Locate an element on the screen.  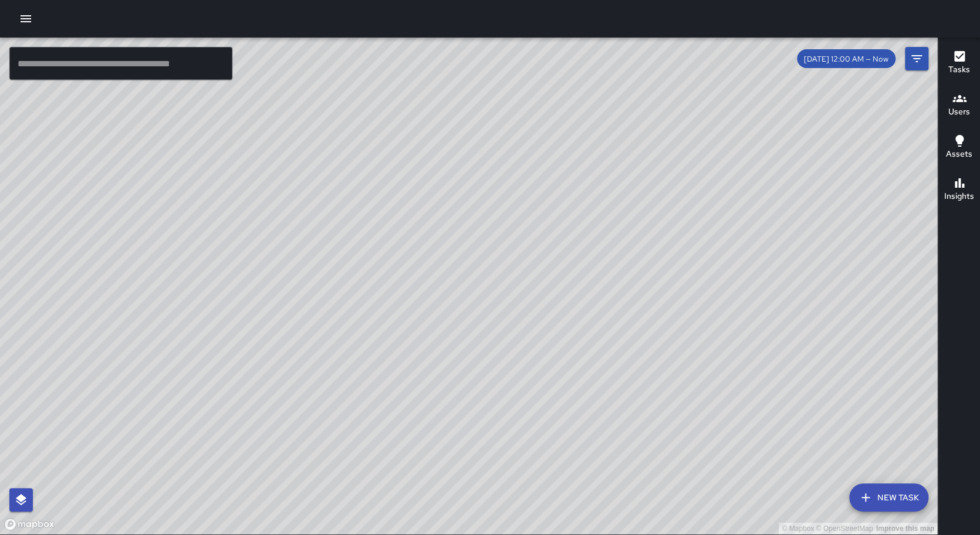
h6: Insights is located at coordinates (959, 197).